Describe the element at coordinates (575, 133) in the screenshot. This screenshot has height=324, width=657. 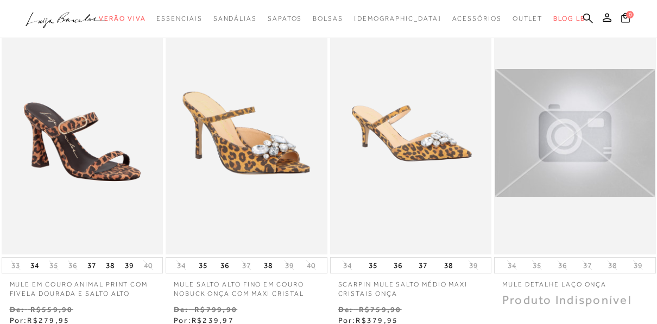
I see `img: MULE DETALHE LAÇO ONÇA` at that location.